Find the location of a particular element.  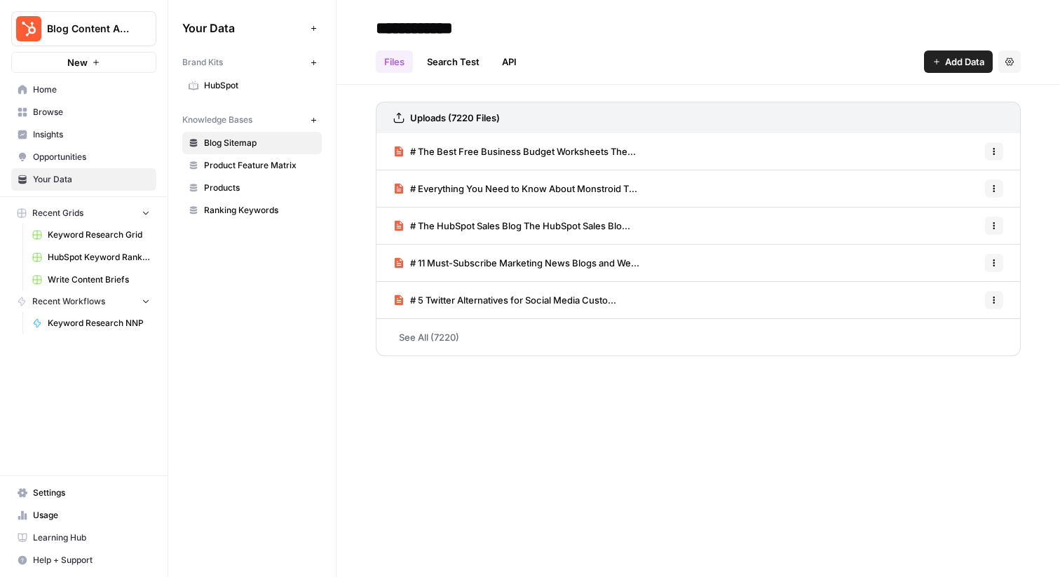

span: Keyword Research Grid is located at coordinates (99, 235).